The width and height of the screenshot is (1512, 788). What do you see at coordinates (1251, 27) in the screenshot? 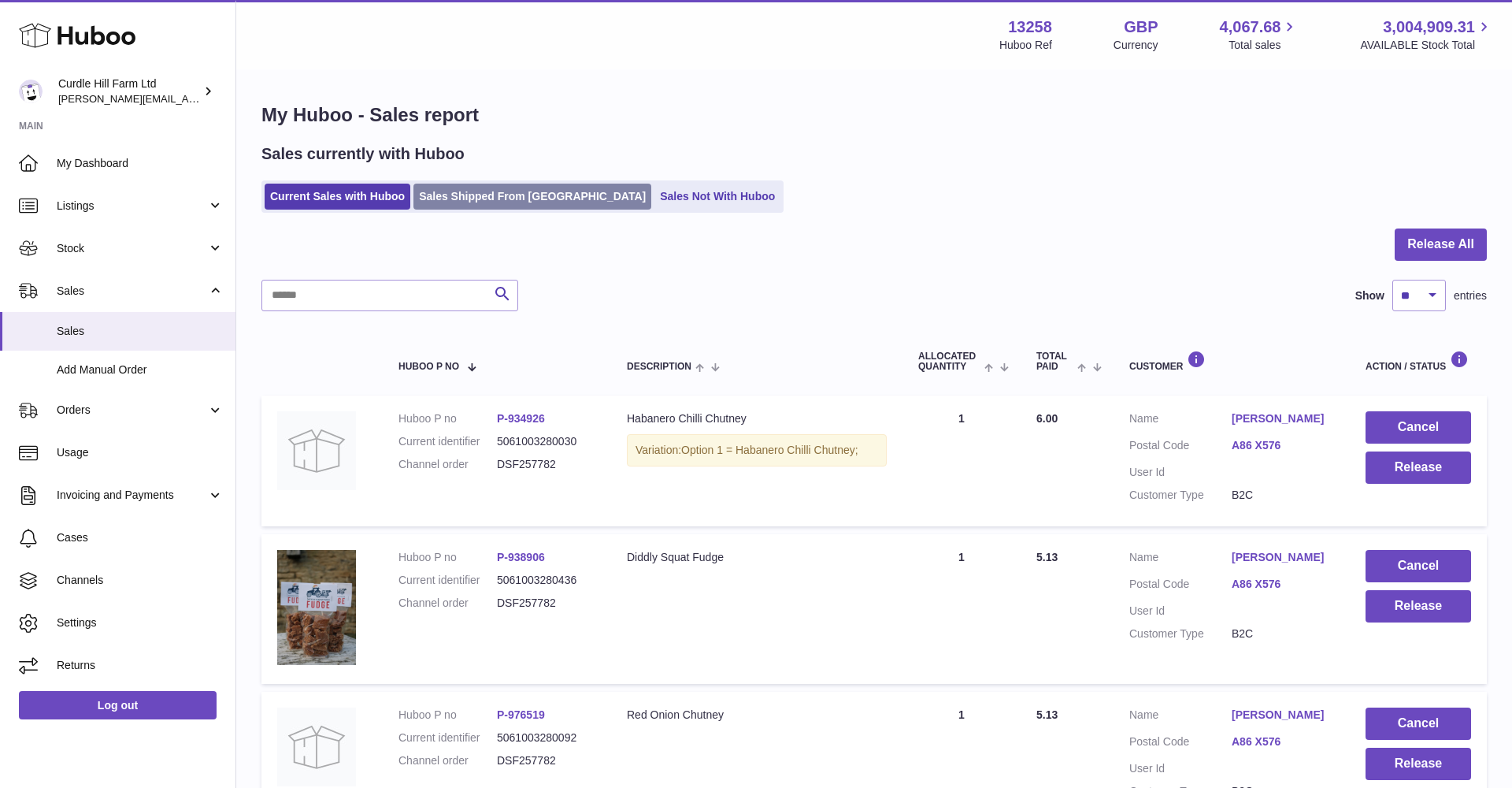
I see `span: 4,067.68` at bounding box center [1251, 27].